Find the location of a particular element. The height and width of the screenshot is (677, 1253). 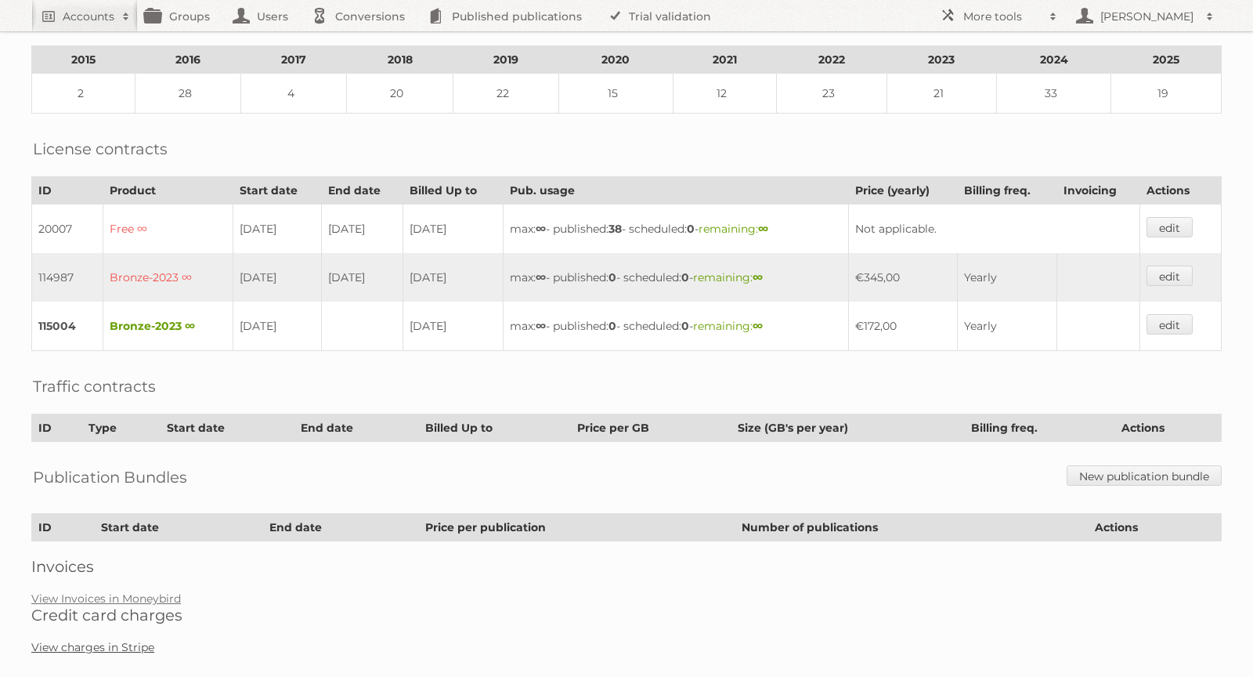

a: View Invoices in Moneybird is located at coordinates (106, 598).